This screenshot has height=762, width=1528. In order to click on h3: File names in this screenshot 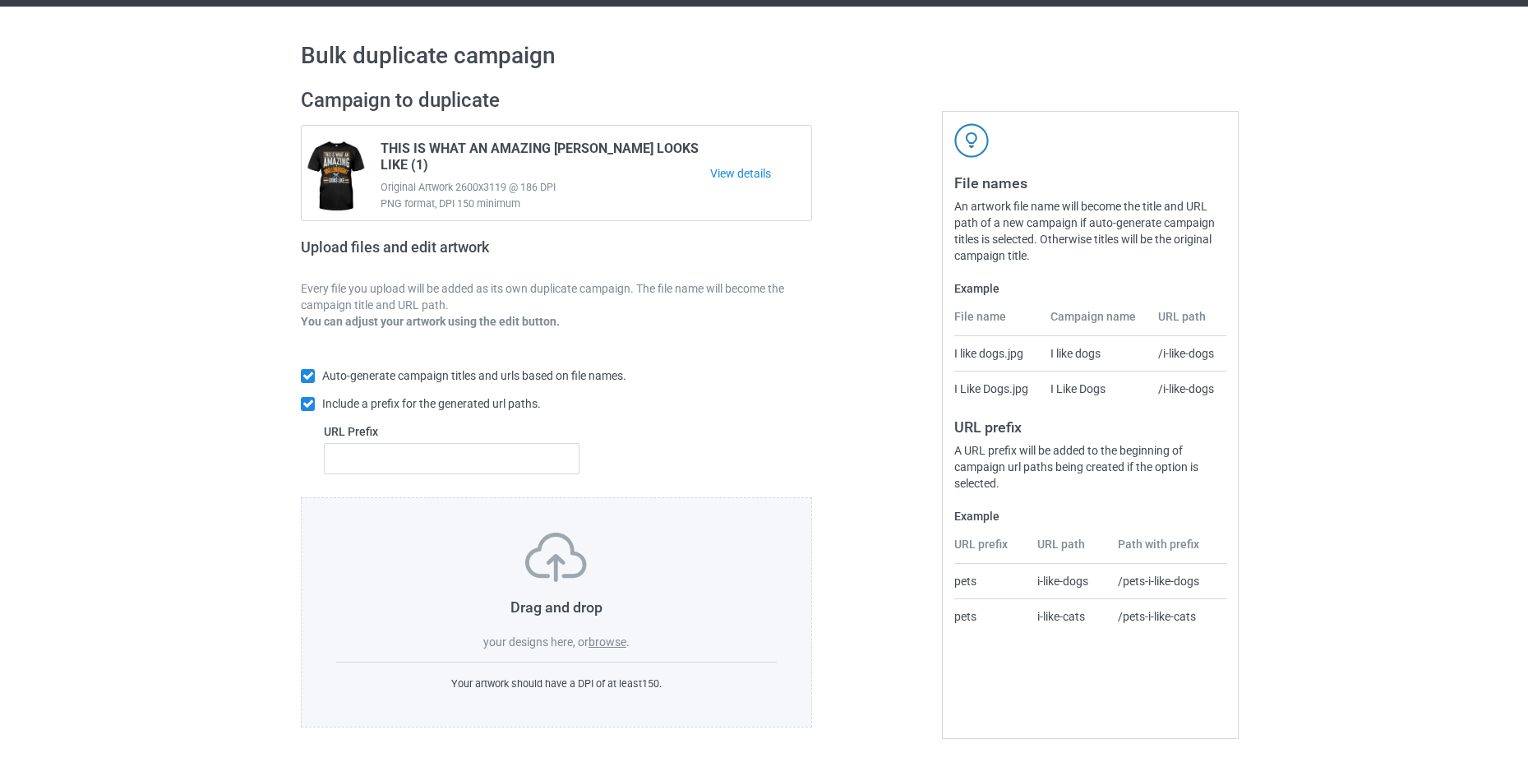, I will do `click(1090, 183)`.